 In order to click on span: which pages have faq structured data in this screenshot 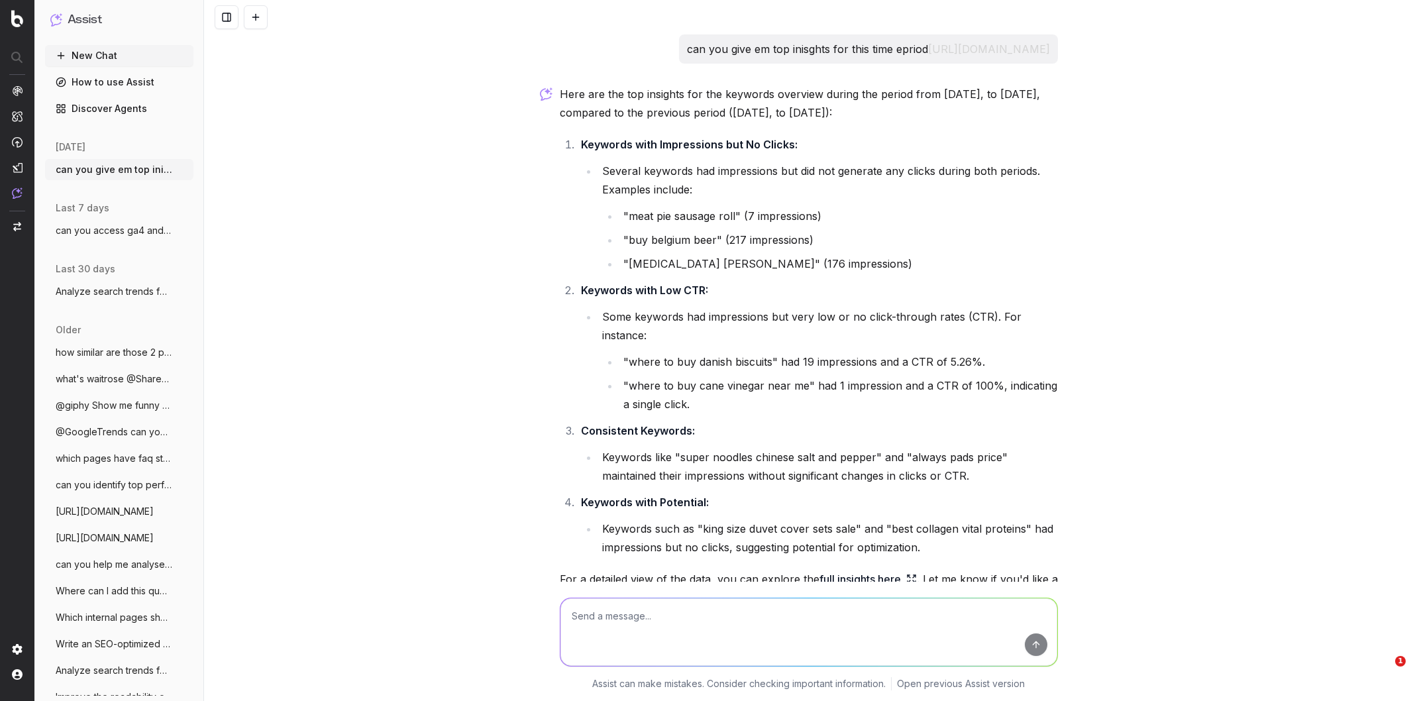, I will do `click(114, 458)`.